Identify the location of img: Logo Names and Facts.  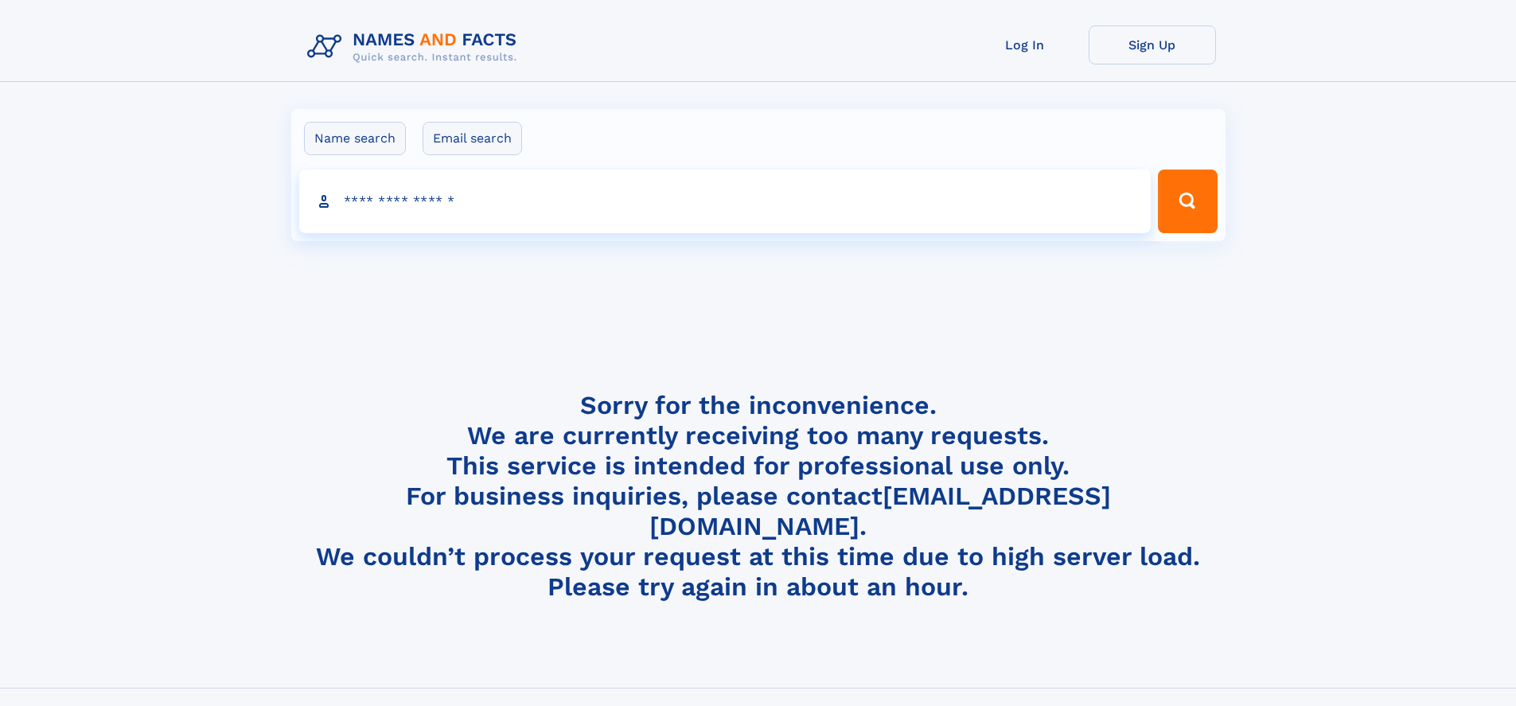
(415, 47).